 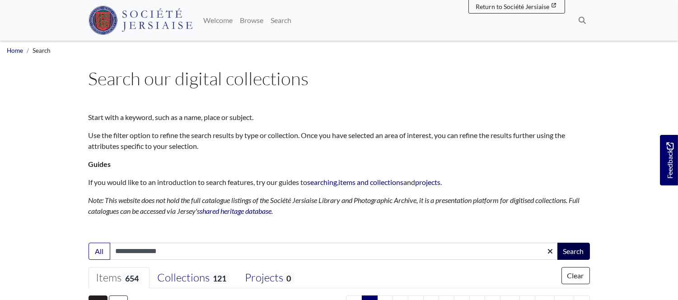 What do you see at coordinates (339, 79) in the screenshot?
I see `h1: Search our digital collections` at bounding box center [339, 79].